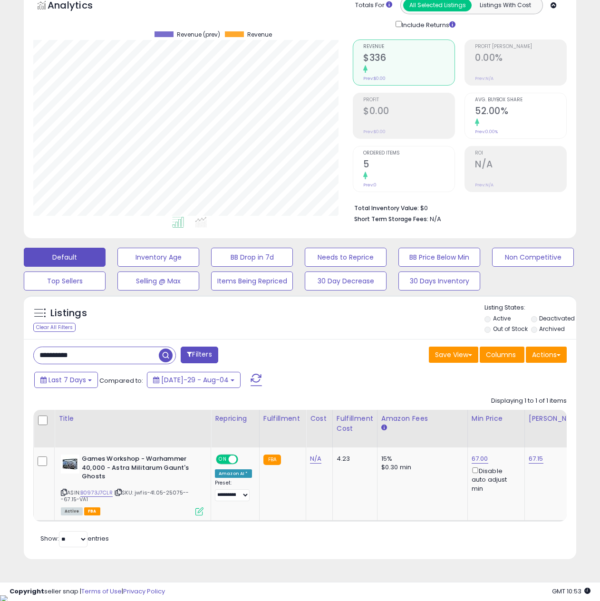  What do you see at coordinates (409, 112) in the screenshot?
I see `h2: $0.00` at bounding box center [409, 112].